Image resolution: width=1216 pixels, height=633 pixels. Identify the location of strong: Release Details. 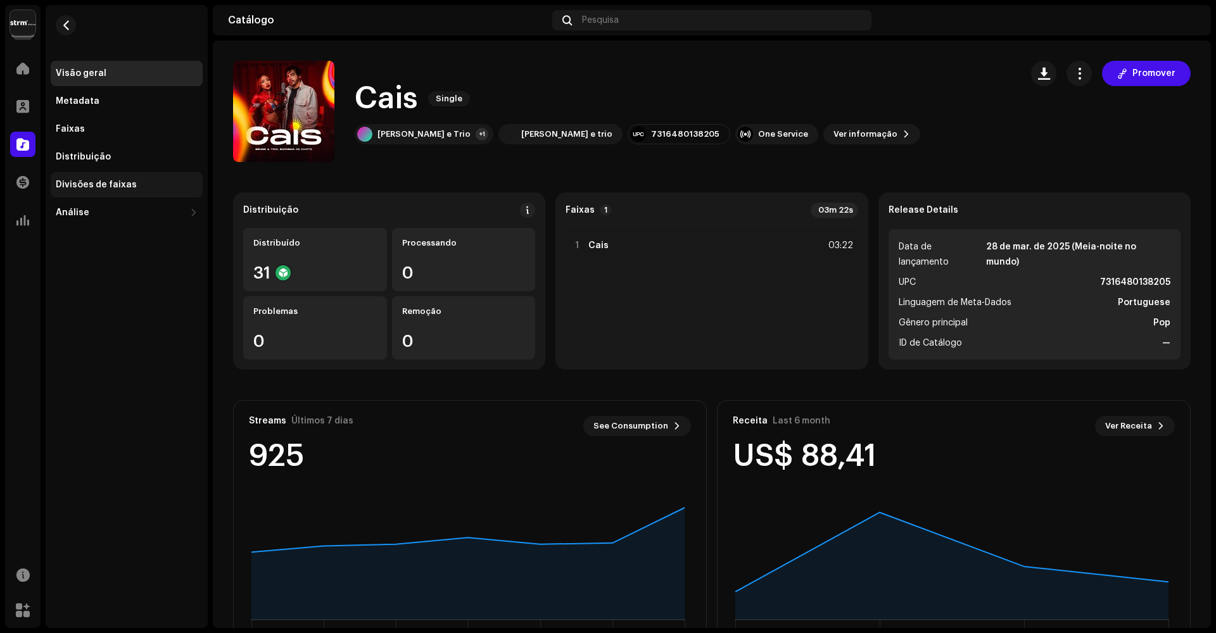
(923, 210).